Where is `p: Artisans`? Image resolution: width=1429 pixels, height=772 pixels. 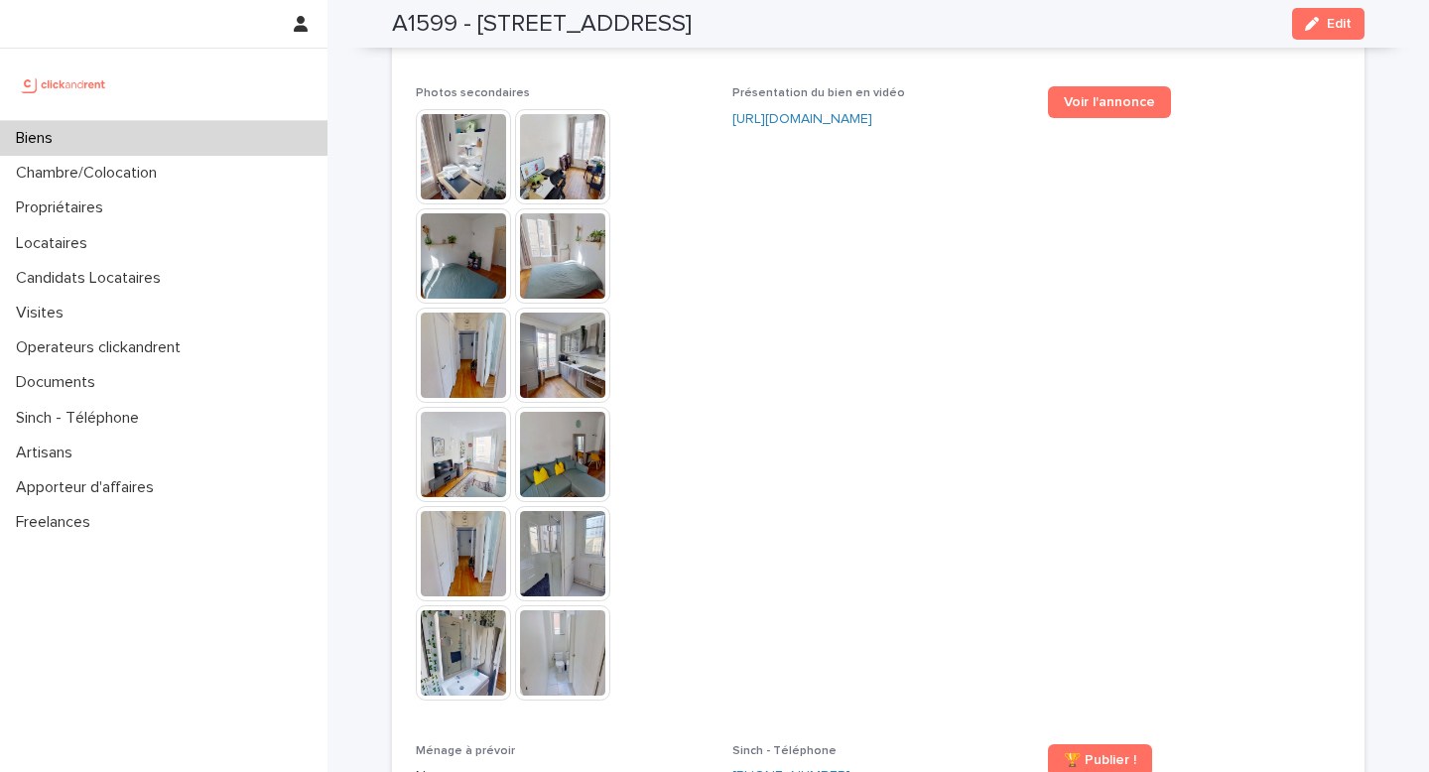 p: Artisans is located at coordinates (48, 453).